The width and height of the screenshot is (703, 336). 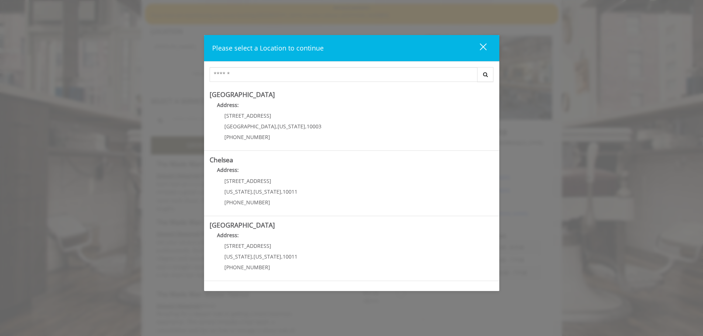 What do you see at coordinates (478, 48) in the screenshot?
I see `button: close dialog` at bounding box center [478, 48].